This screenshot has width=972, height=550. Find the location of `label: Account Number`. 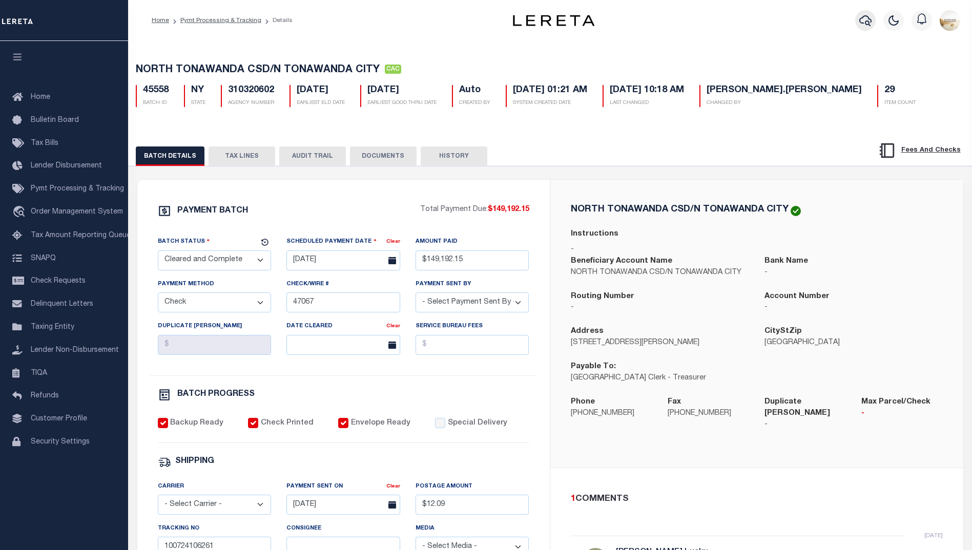

label: Account Number is located at coordinates (796, 297).